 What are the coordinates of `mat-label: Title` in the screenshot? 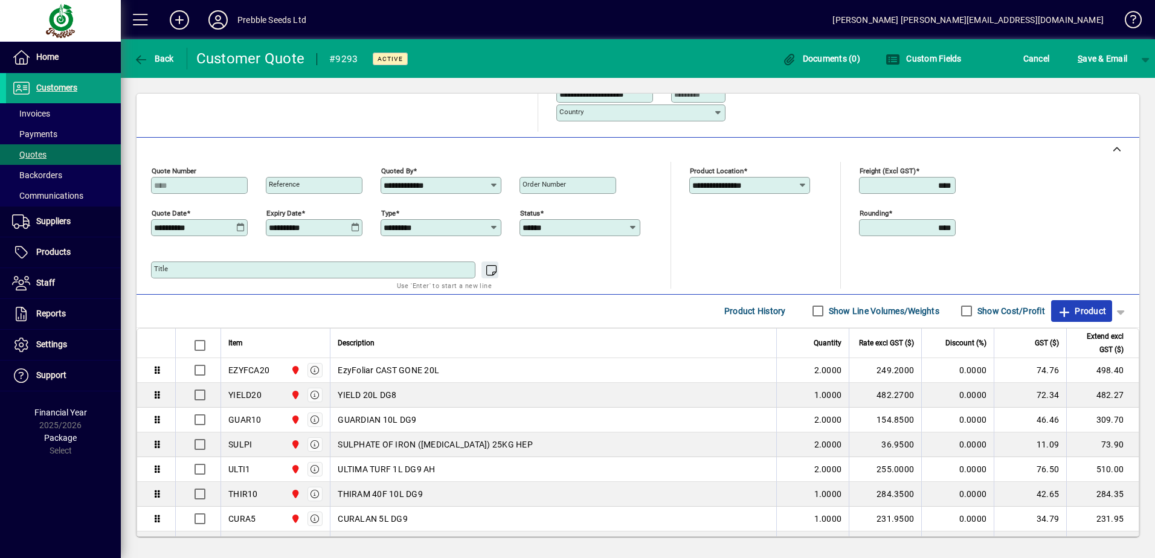 It's located at (161, 269).